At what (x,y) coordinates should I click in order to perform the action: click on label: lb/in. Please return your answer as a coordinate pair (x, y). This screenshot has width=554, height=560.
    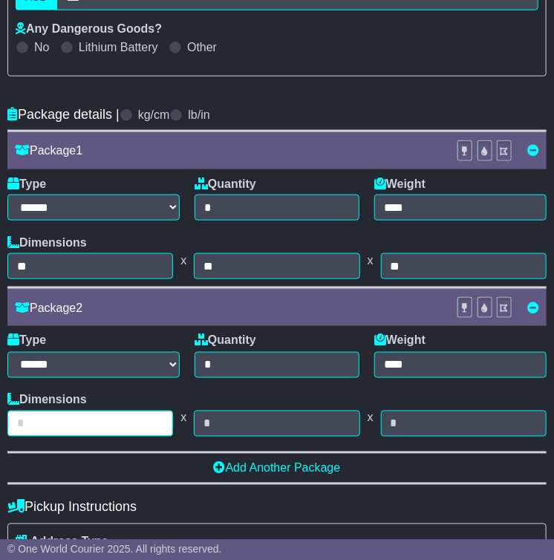
    Looking at the image, I should click on (198, 114).